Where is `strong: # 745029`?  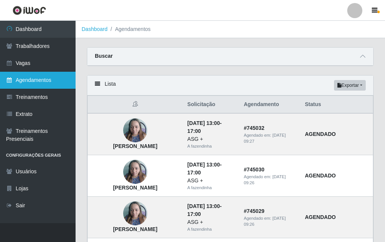
strong: # 745029 is located at coordinates (254, 211).